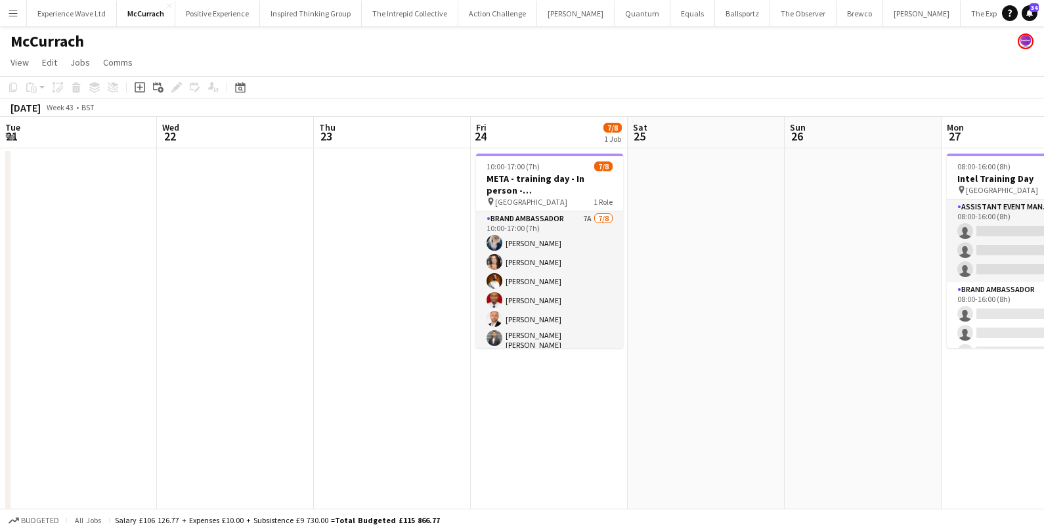 The width and height of the screenshot is (1044, 531). What do you see at coordinates (860, 13) in the screenshot?
I see `button: Brewco` at bounding box center [860, 13].